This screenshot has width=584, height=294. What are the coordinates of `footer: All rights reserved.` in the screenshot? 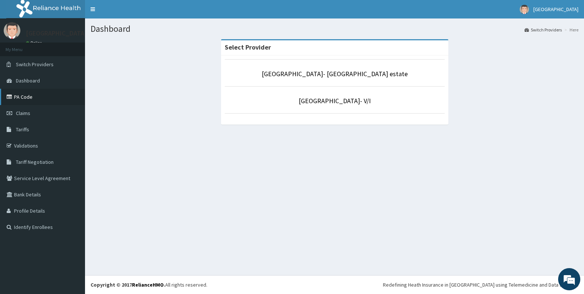 It's located at (335, 284).